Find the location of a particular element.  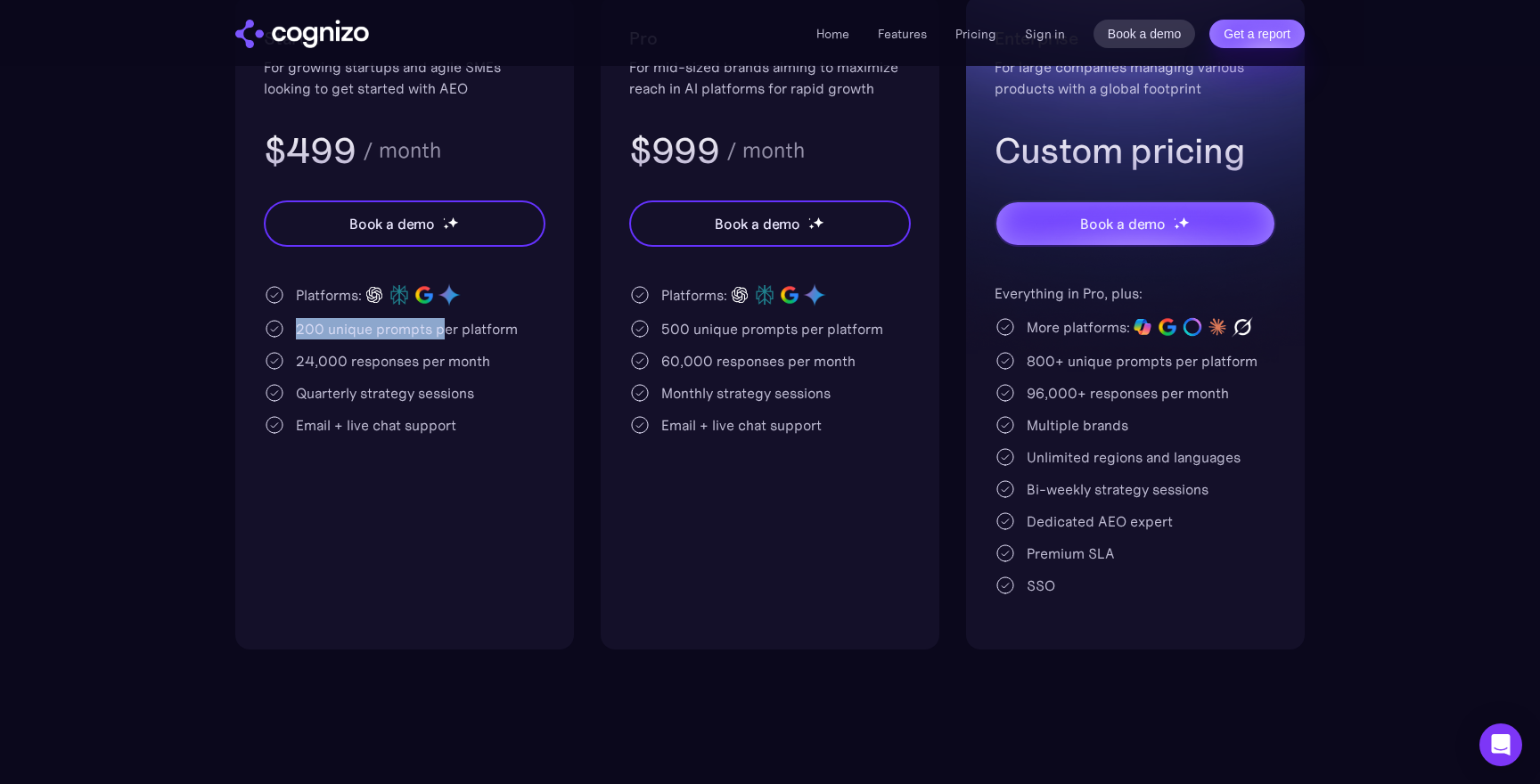

div: Quarterly strategy sessions is located at coordinates (385, 393).